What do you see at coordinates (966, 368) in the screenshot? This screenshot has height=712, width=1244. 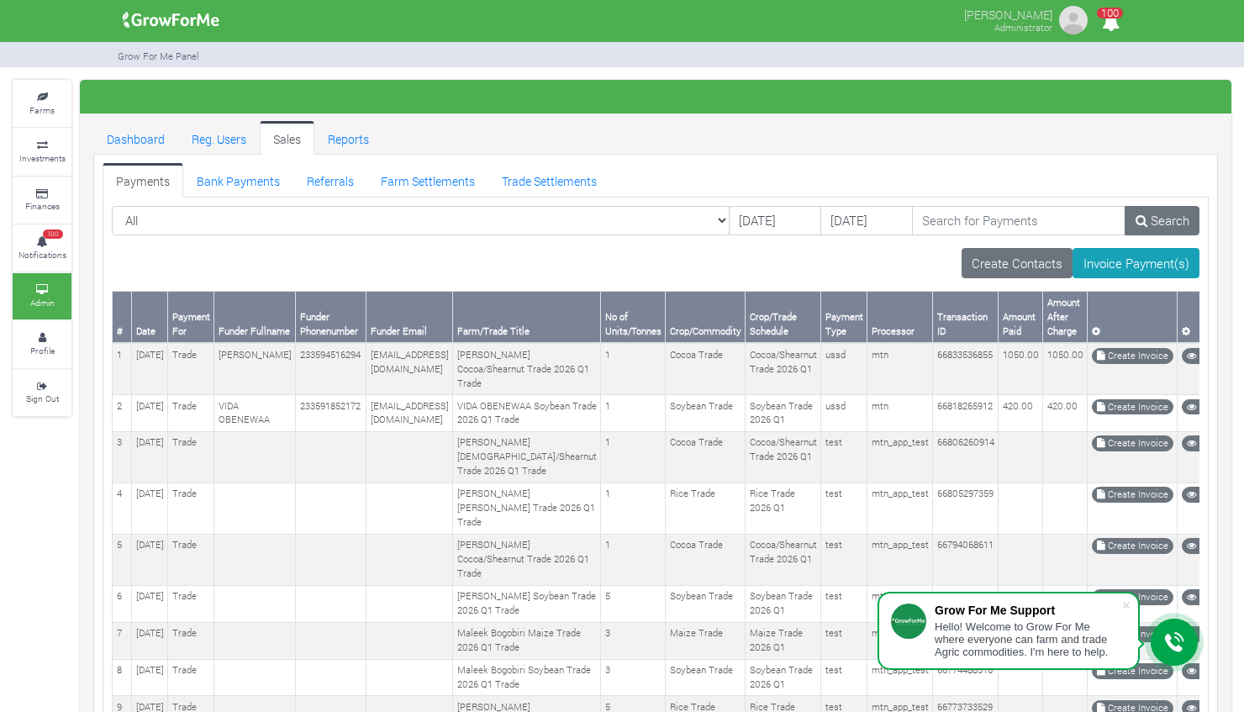 I see `td: 66833536855` at bounding box center [966, 368].